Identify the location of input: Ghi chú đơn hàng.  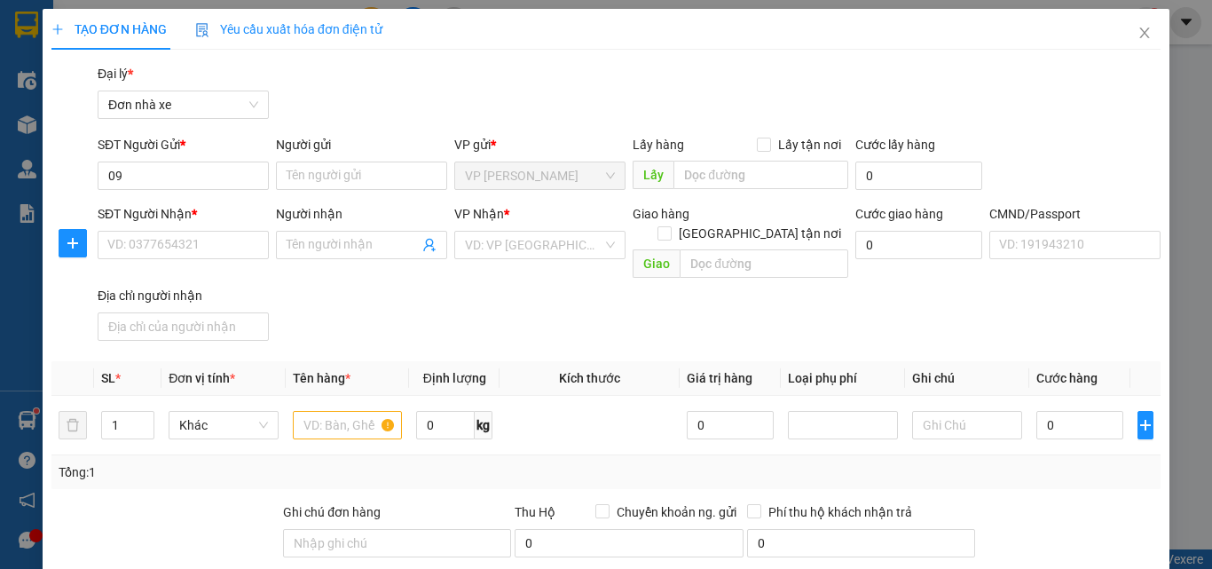
(396, 543).